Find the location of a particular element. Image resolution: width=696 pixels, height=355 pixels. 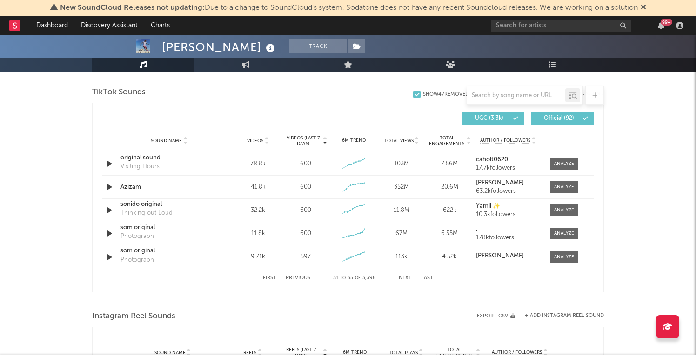

div: 178k followers is located at coordinates (508, 238).